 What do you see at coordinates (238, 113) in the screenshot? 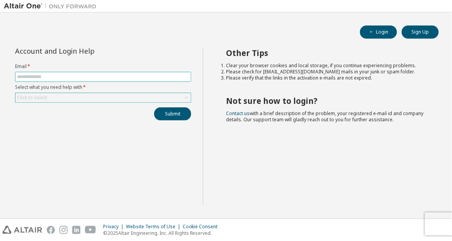
I see `a: Contact us` at bounding box center [238, 113].